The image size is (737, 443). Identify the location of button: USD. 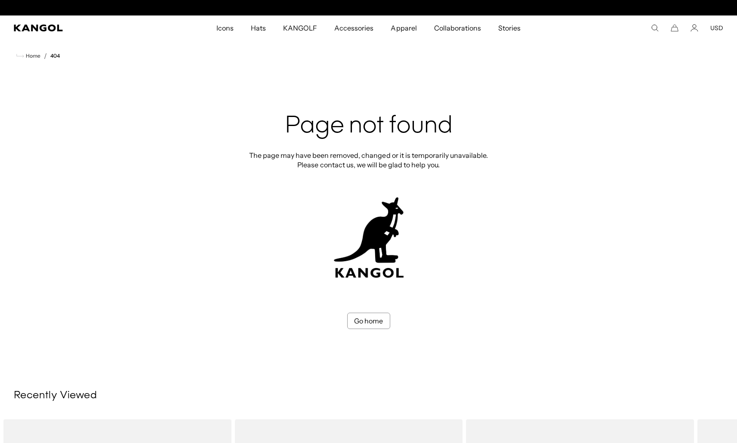
(717, 28).